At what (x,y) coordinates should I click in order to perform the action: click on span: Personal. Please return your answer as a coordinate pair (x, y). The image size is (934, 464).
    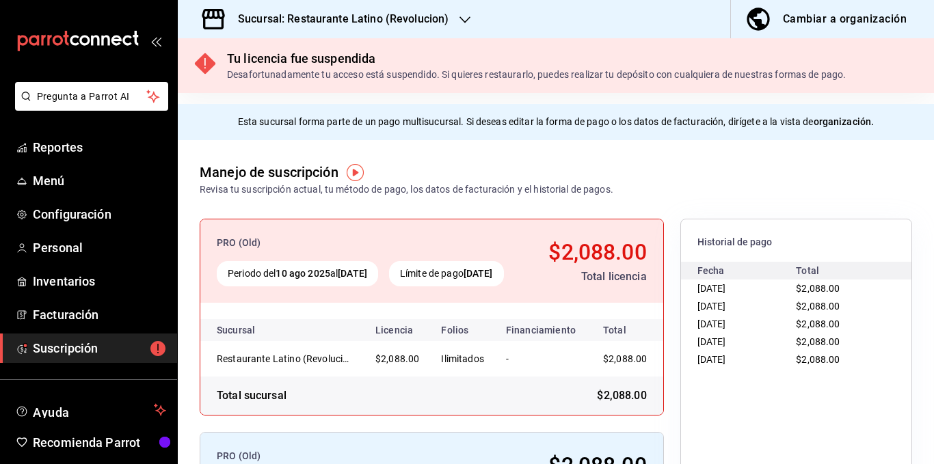
    Looking at the image, I should click on (99, 247).